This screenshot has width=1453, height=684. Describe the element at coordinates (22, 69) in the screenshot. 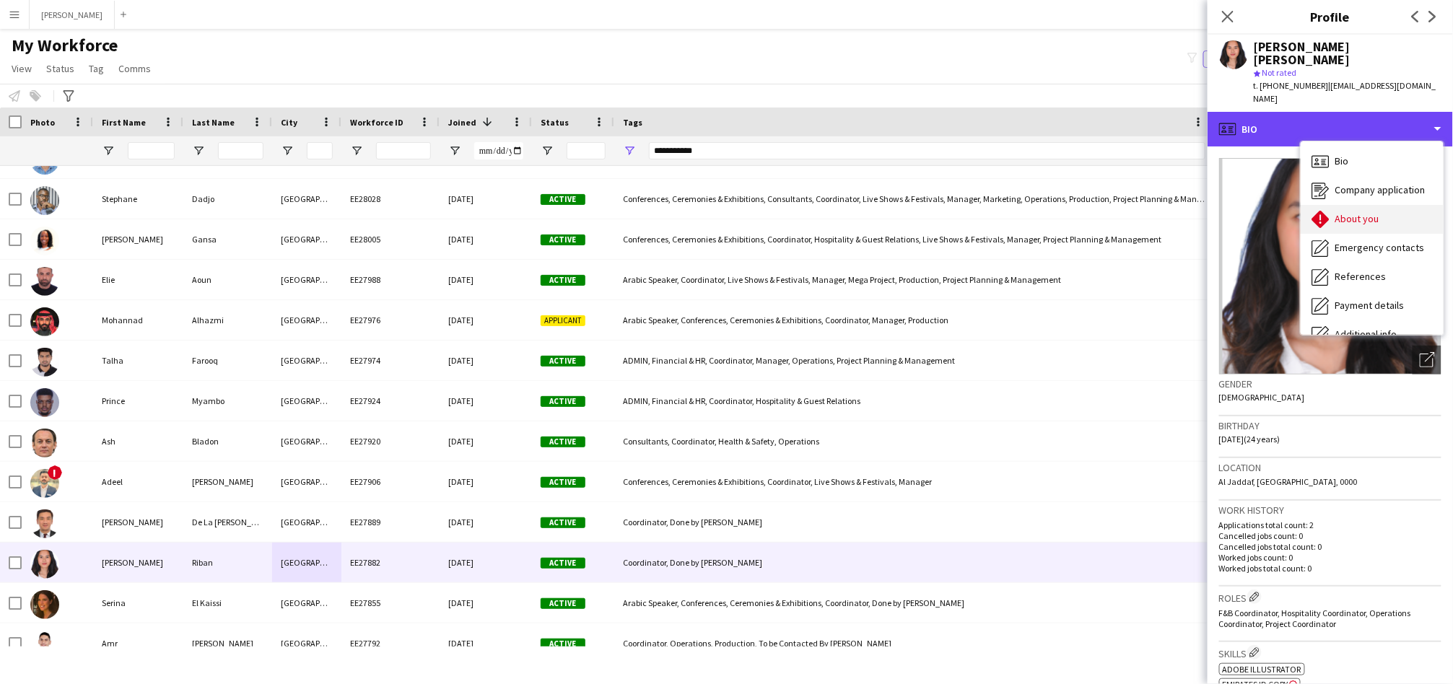

I see `a: View` at that location.